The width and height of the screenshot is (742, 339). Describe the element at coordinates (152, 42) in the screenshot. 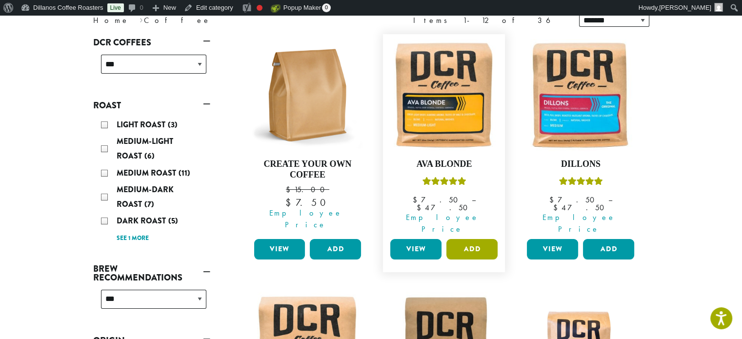

I see `a: DCR Coffees` at that location.